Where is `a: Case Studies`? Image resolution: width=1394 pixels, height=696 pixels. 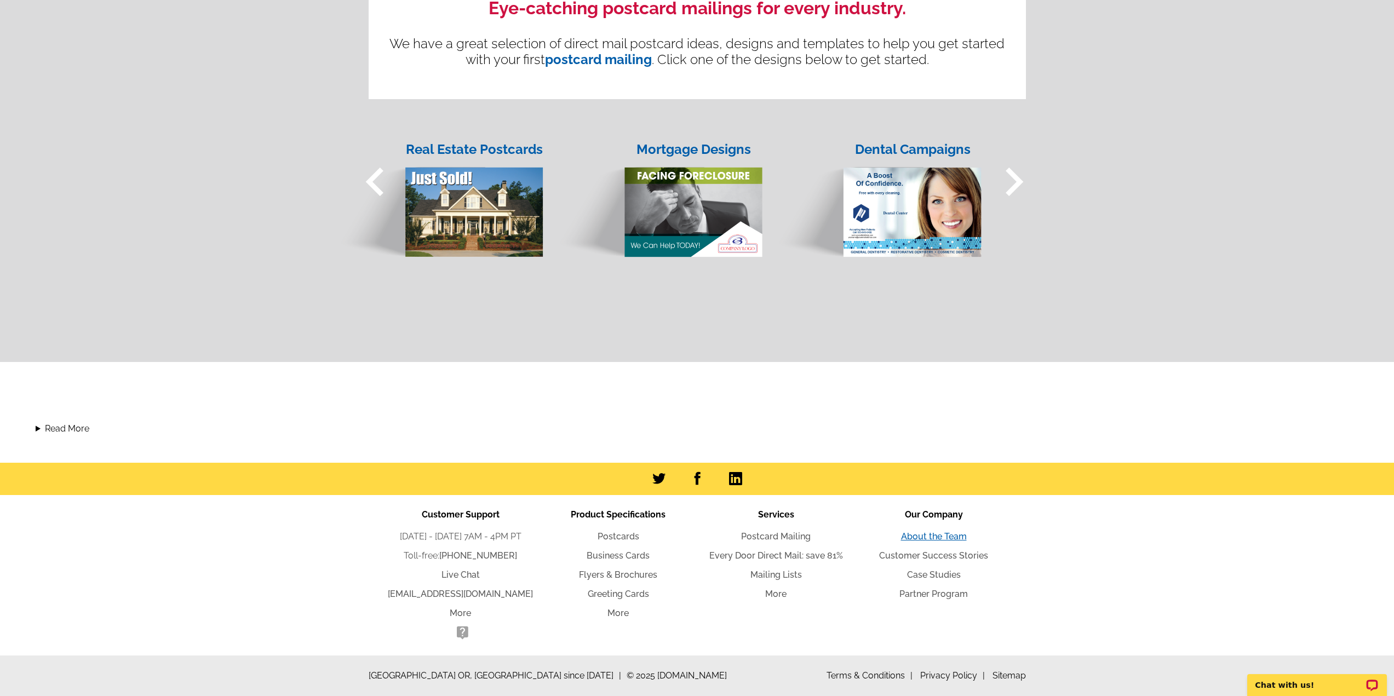
a: Case Studies is located at coordinates (934, 574).